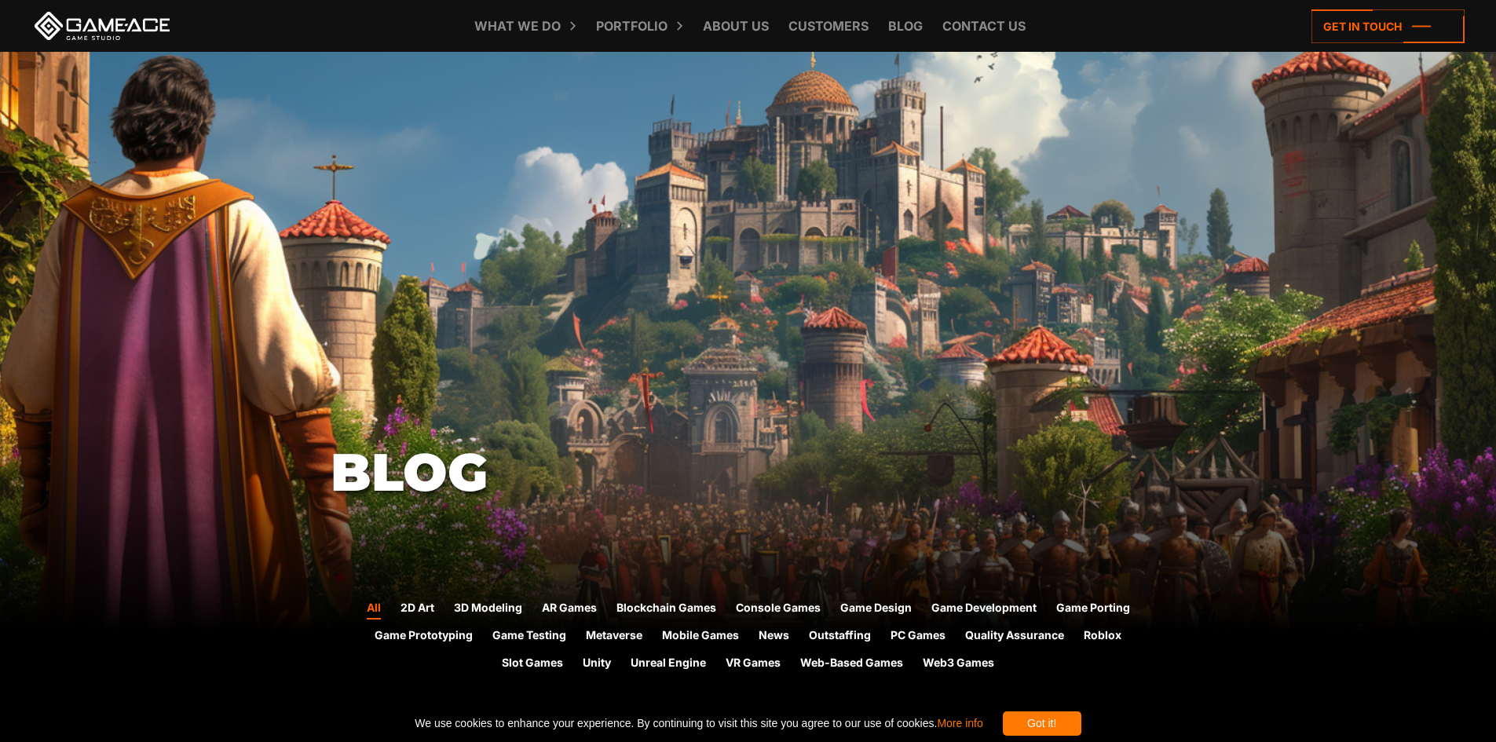 The width and height of the screenshot is (1496, 742). What do you see at coordinates (529, 637) in the screenshot?
I see `a: Game Testing` at bounding box center [529, 637].